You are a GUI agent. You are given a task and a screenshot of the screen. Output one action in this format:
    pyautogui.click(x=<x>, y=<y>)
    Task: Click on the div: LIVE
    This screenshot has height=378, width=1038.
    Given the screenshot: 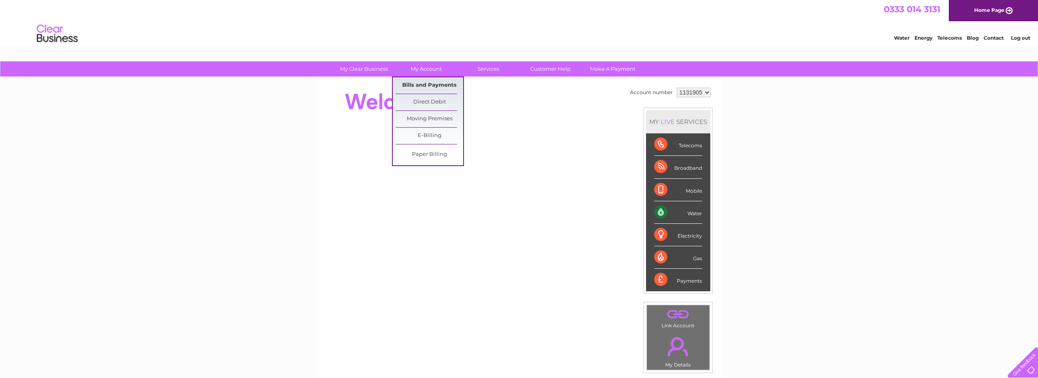 What is the action you would take?
    pyautogui.click(x=668, y=122)
    